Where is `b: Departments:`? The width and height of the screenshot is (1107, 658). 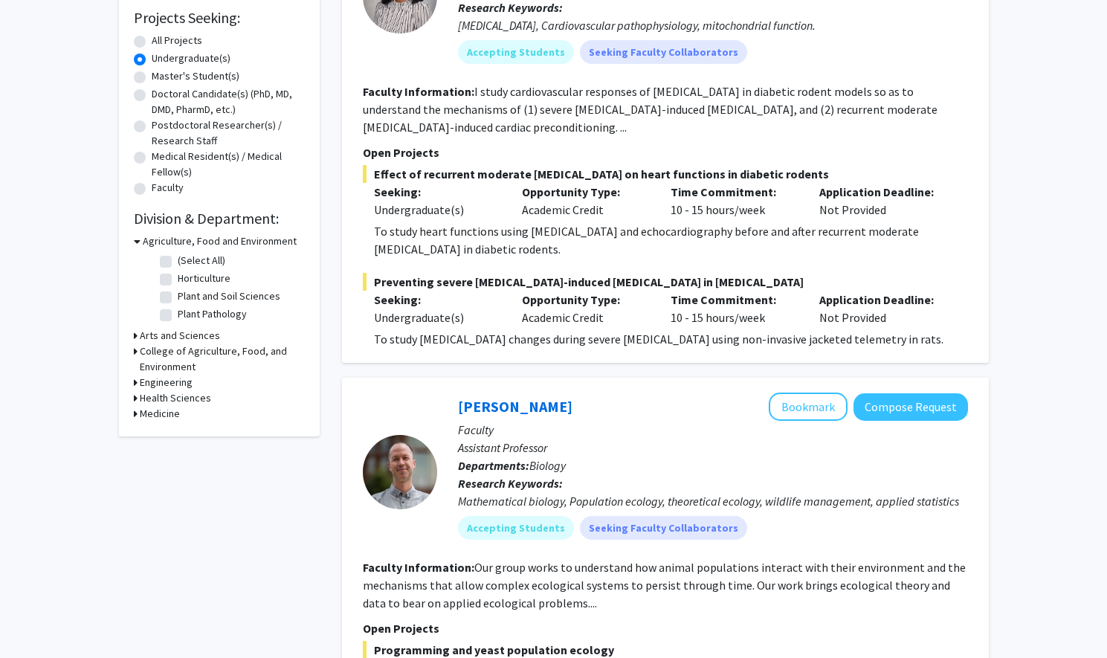
b: Departments: is located at coordinates (494, 465).